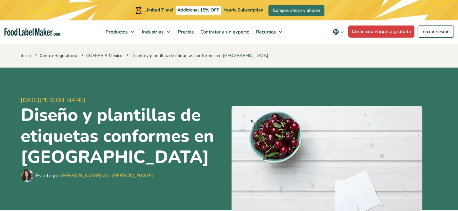 This screenshot has width=458, height=211. Describe the element at coordinates (269, 32) in the screenshot. I see `a: Recursos` at that location.